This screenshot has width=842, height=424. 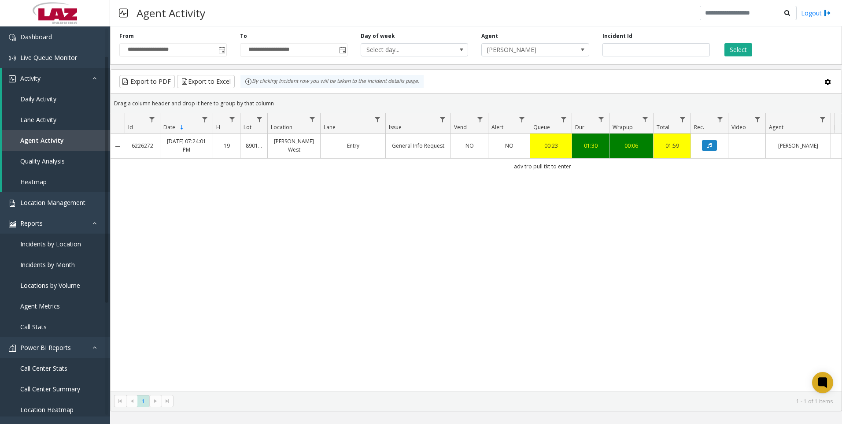 I want to click on span: Lane Activity, so click(x=38, y=119).